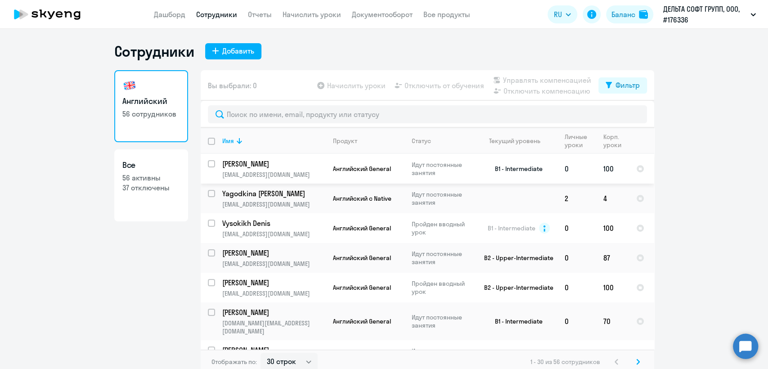 This screenshot has width=768, height=369. What do you see at coordinates (234, 362) in the screenshot?
I see `span: Отображать по:` at bounding box center [234, 362].